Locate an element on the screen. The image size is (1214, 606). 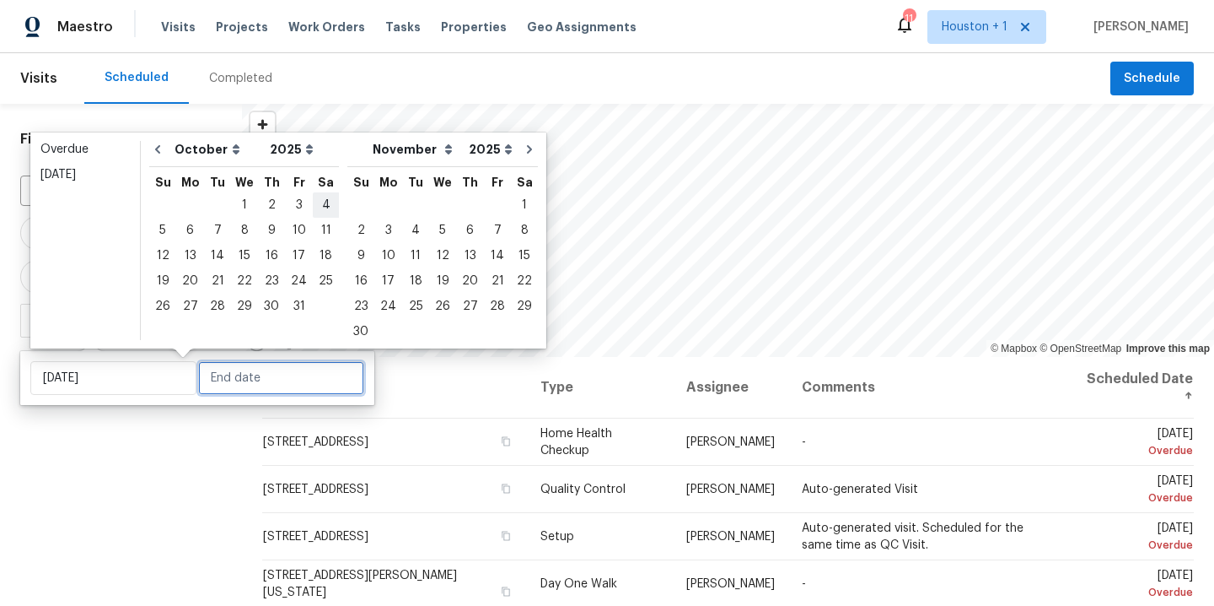
select: Year is located at coordinates (292, 149).